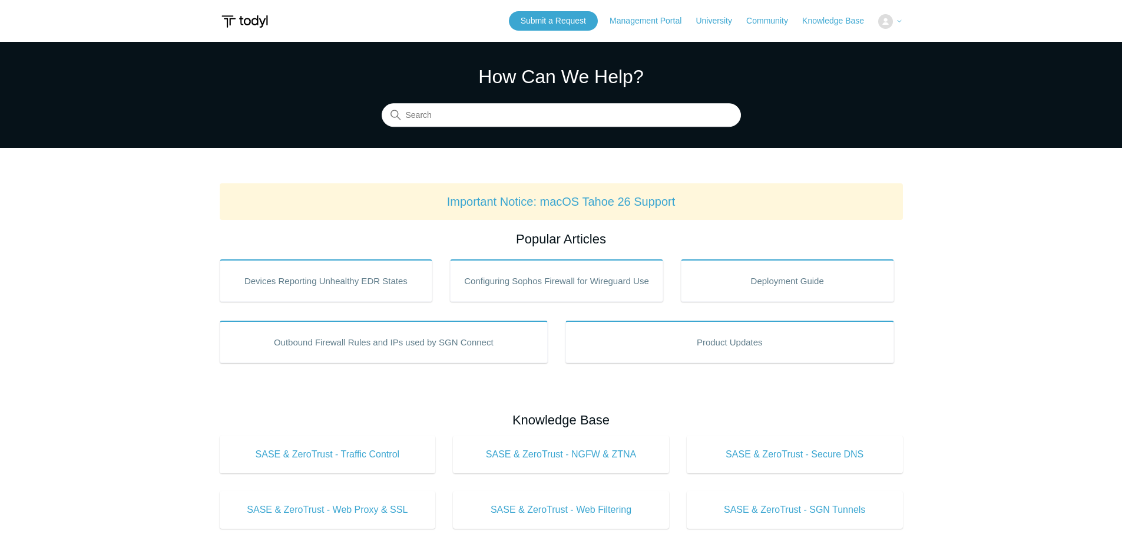  Describe the element at coordinates (561, 510) in the screenshot. I see `span: SASE & ZeroTrust - Web Filtering` at that location.